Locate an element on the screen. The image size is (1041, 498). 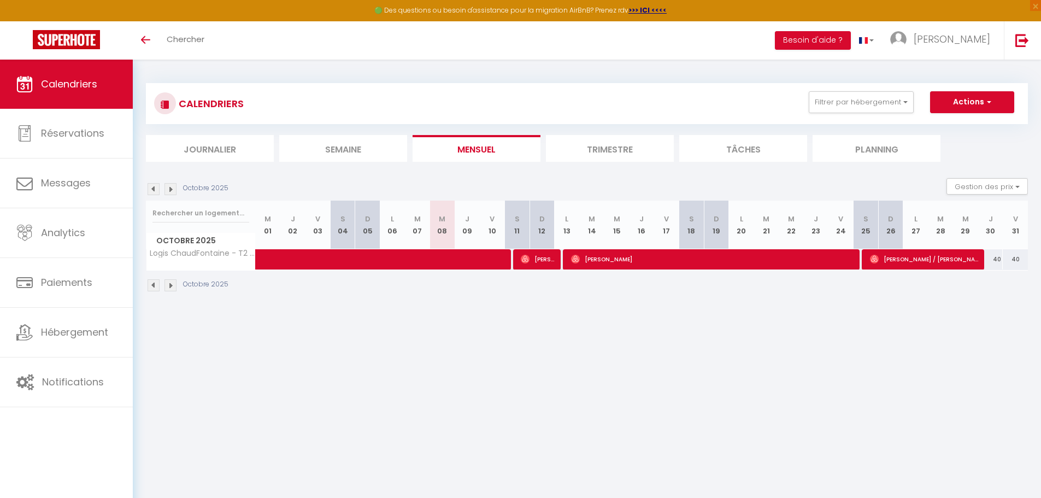
th: 13 is located at coordinates (567, 225).